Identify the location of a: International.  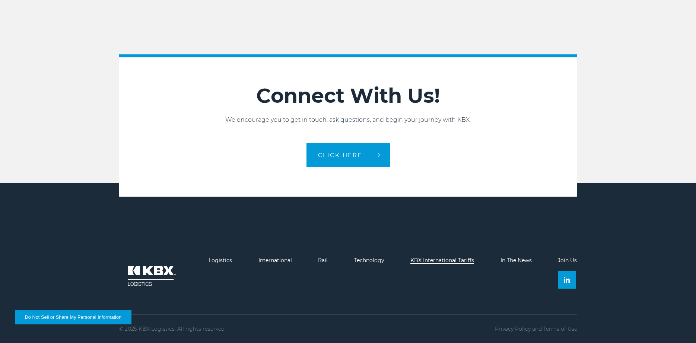
(275, 260).